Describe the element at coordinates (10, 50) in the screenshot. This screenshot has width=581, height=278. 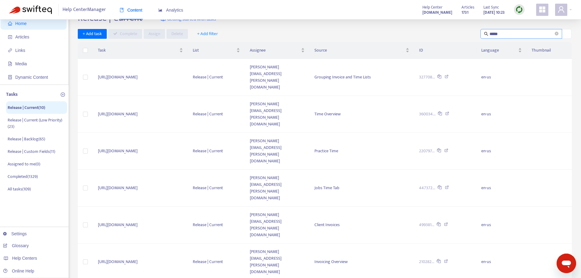
I see `span: link` at that location.